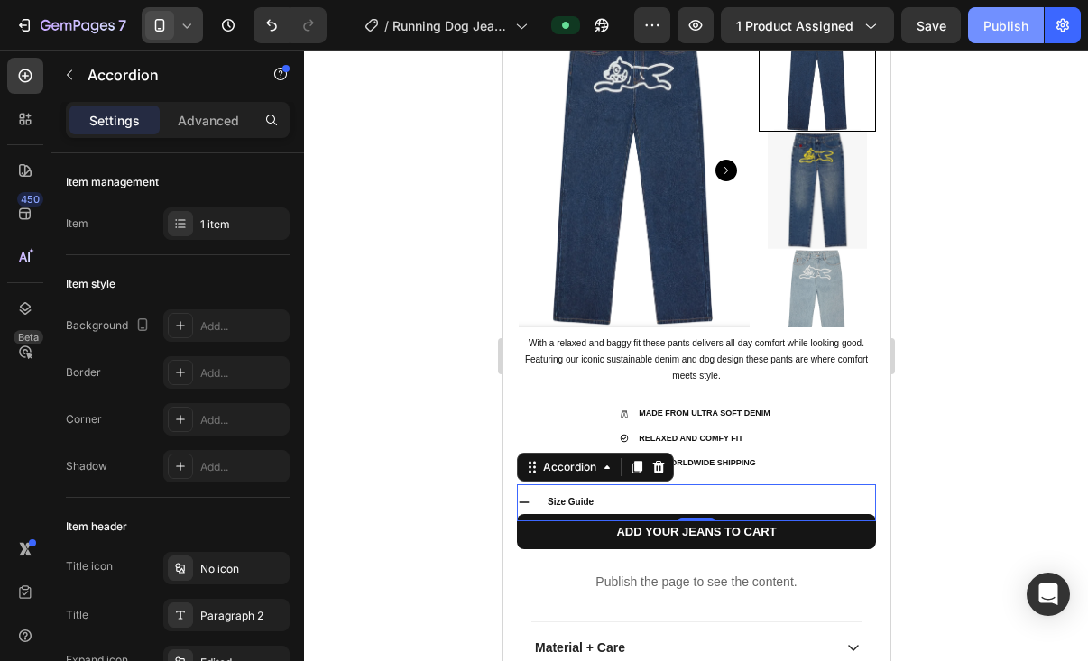 The image size is (1088, 661). I want to click on p: Settings, so click(115, 120).